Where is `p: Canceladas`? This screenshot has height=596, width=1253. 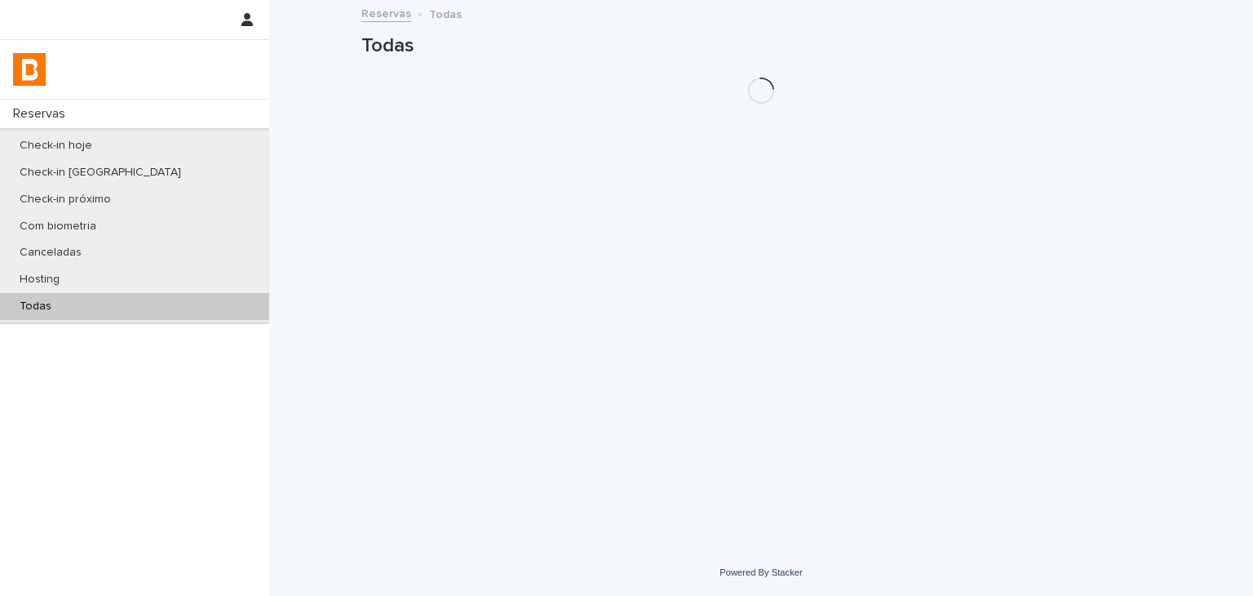
p: Canceladas is located at coordinates (51, 252).